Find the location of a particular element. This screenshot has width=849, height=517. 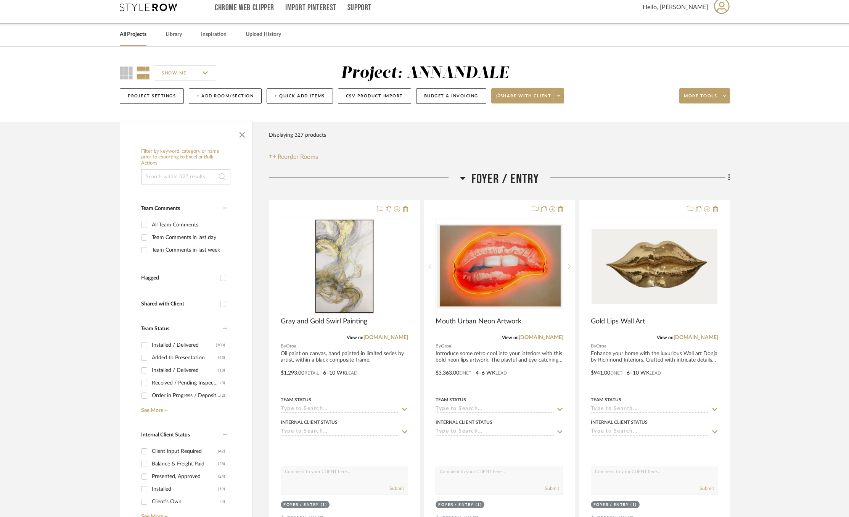

div: Client Input Required is located at coordinates (185, 451).